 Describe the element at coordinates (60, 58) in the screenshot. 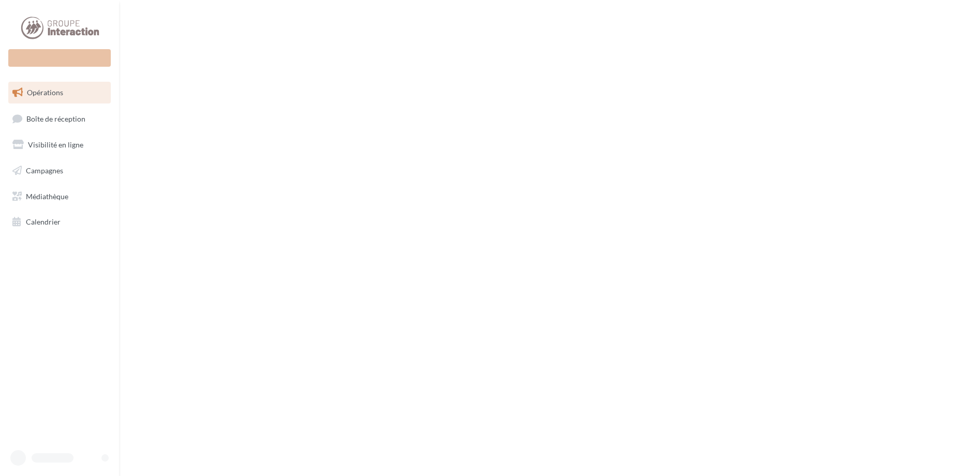

I see `div: Nouvelle campagne` at that location.